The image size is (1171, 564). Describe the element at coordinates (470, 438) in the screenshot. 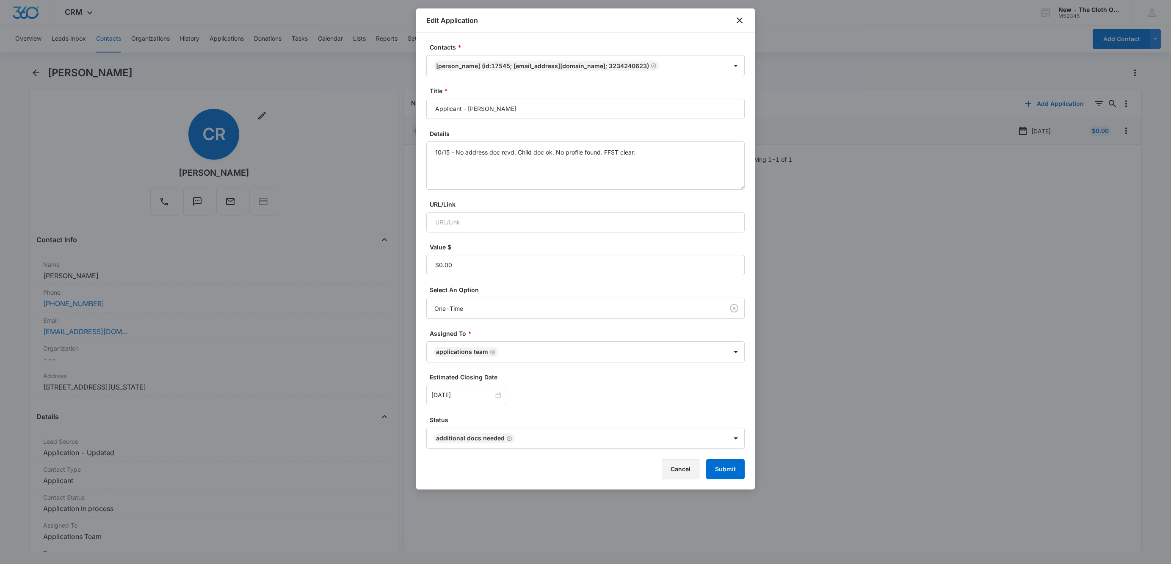

I see `div: Additional Docs Needed` at that location.